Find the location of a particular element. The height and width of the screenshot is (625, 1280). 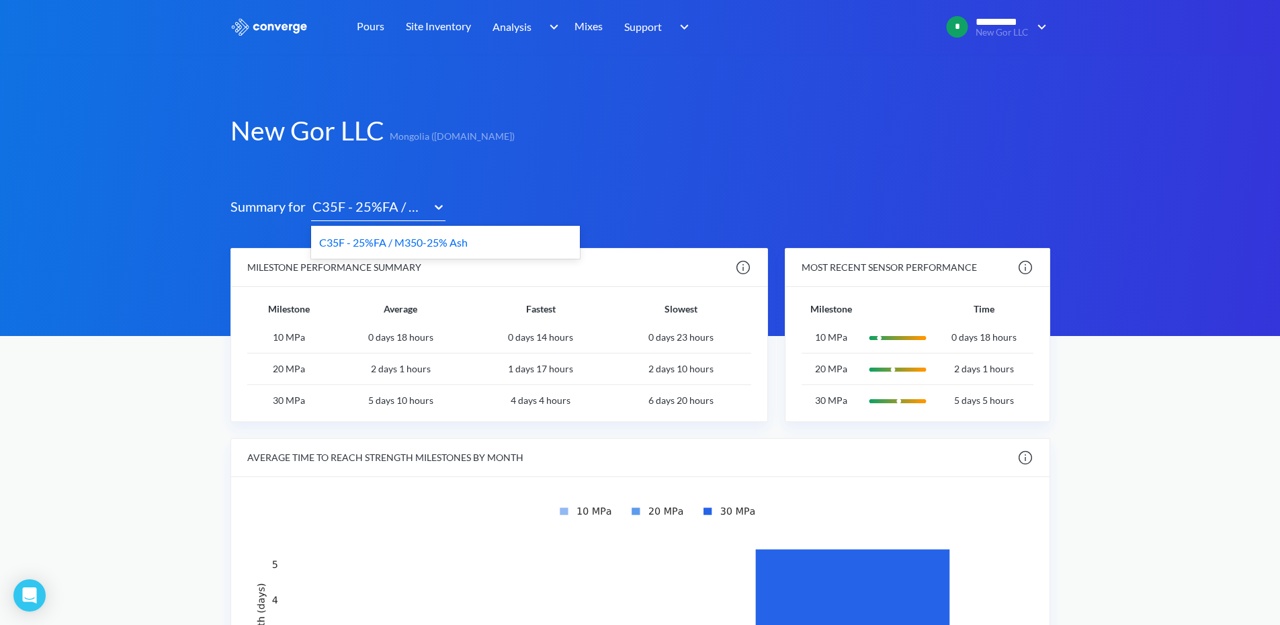

td: 1 days 17 hours is located at coordinates (540, 369).